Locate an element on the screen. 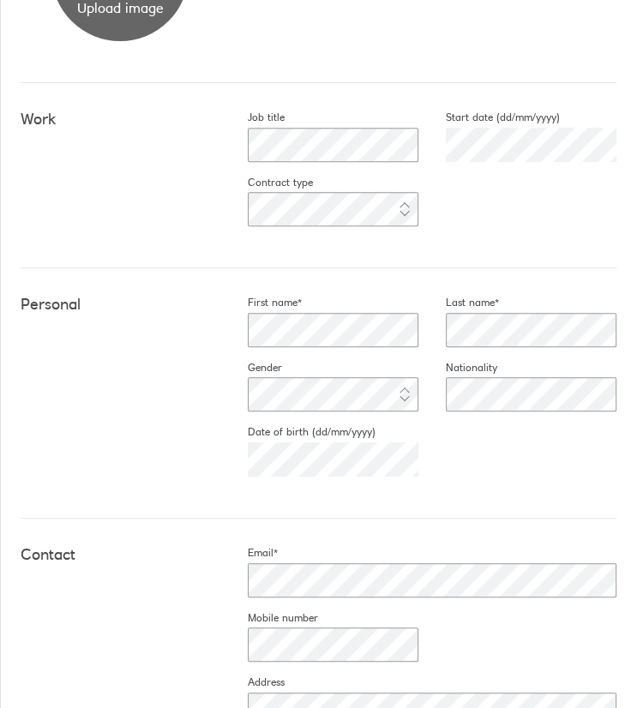 This screenshot has height=708, width=637. label: Gender is located at coordinates (251, 368).